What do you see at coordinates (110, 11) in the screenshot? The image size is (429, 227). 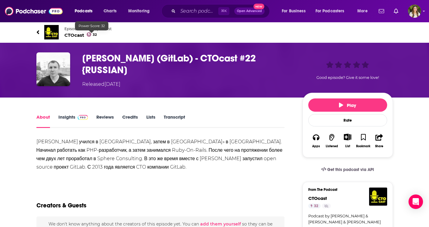 I see `a: Charts` at bounding box center [110, 11].